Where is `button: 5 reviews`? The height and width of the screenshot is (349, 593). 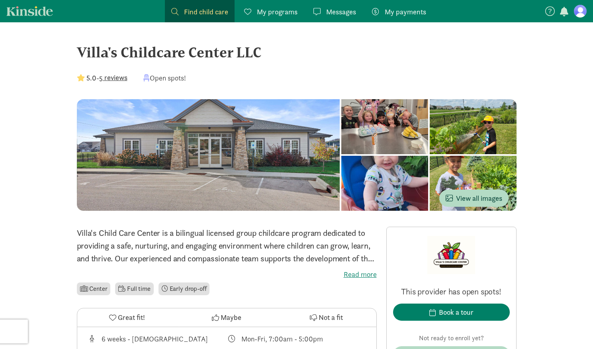 button: 5 reviews is located at coordinates (113, 77).